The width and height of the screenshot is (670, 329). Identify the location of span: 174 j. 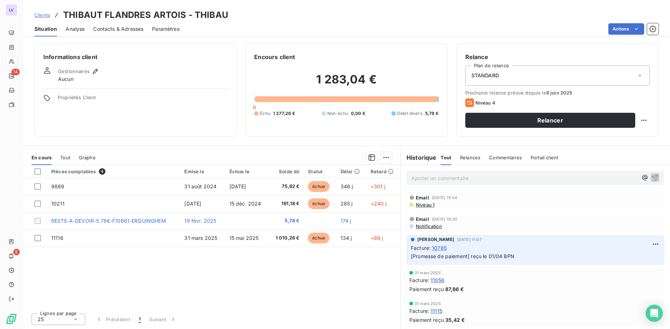
(346, 221).